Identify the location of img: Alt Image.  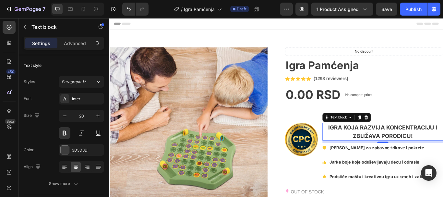
(224, 141).